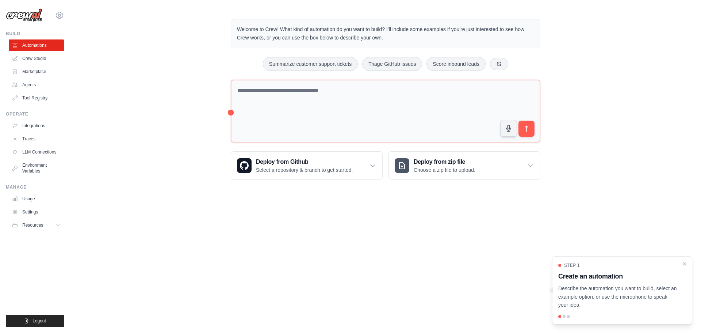  What do you see at coordinates (444, 170) in the screenshot?
I see `p: Choose a zip file to upload.` at bounding box center [444, 170].